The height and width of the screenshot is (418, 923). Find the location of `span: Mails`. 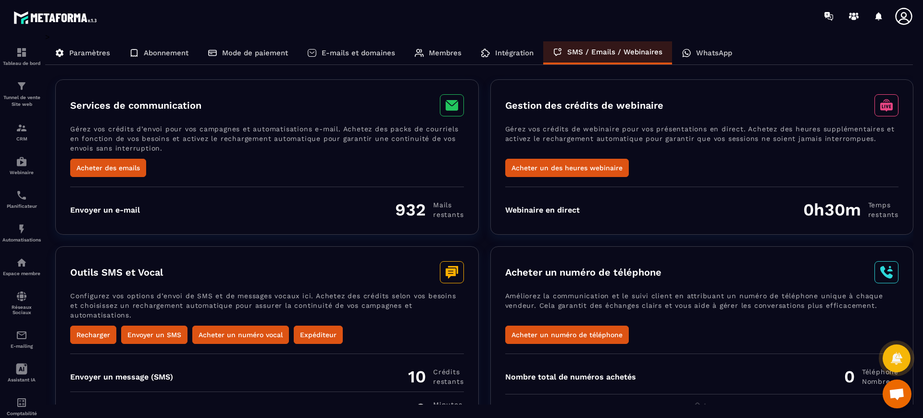

span: Mails is located at coordinates (448, 205).